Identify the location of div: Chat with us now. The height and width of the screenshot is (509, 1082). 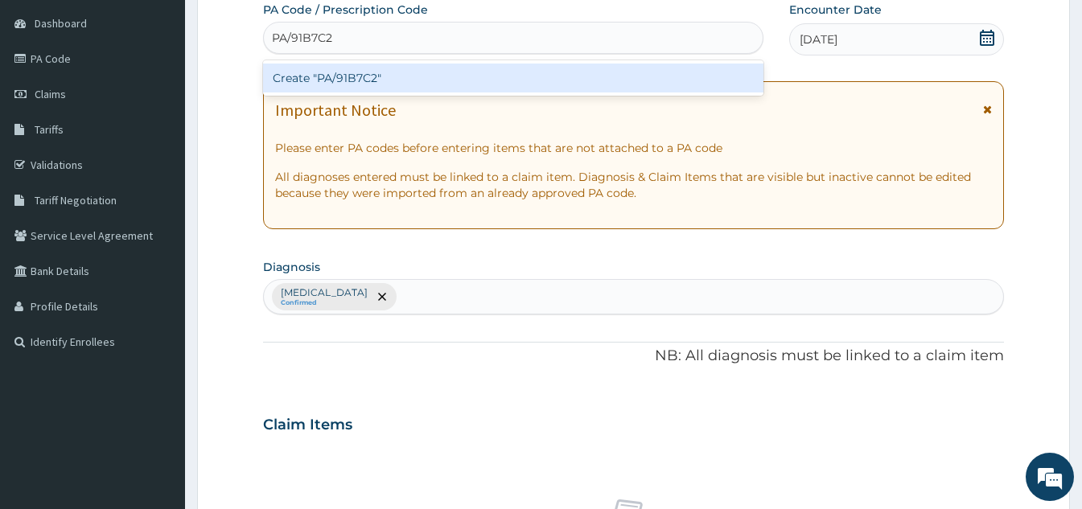
(177, 101).